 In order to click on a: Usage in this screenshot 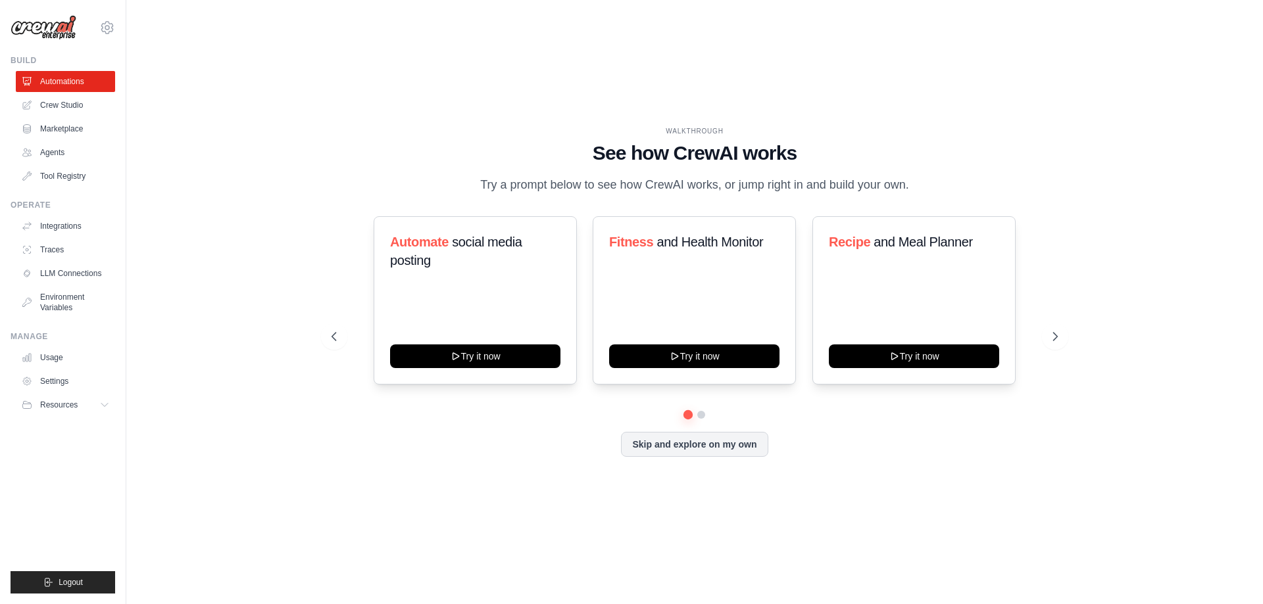, I will do `click(65, 358)`.